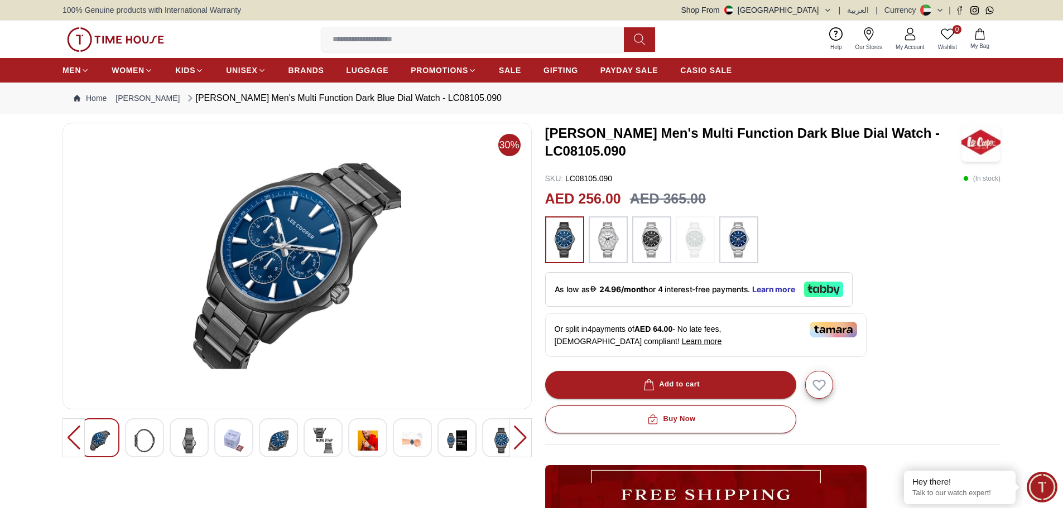 The image size is (1063, 508). Describe the element at coordinates (76, 70) in the screenshot. I see `a: MEN` at that location.